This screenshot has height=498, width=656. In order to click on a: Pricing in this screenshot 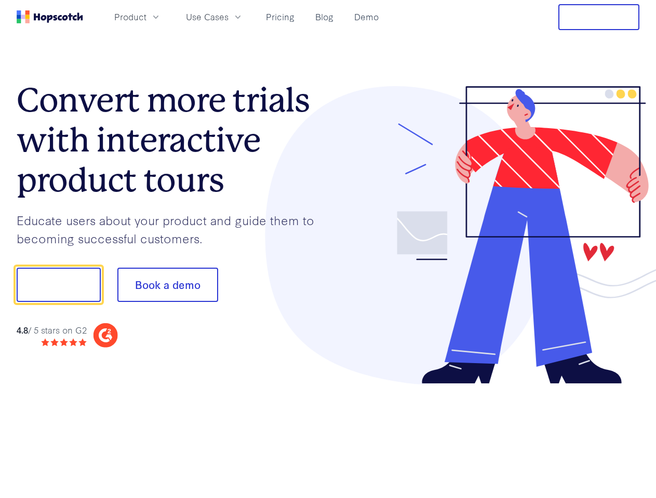, I will do `click(280, 17)`.